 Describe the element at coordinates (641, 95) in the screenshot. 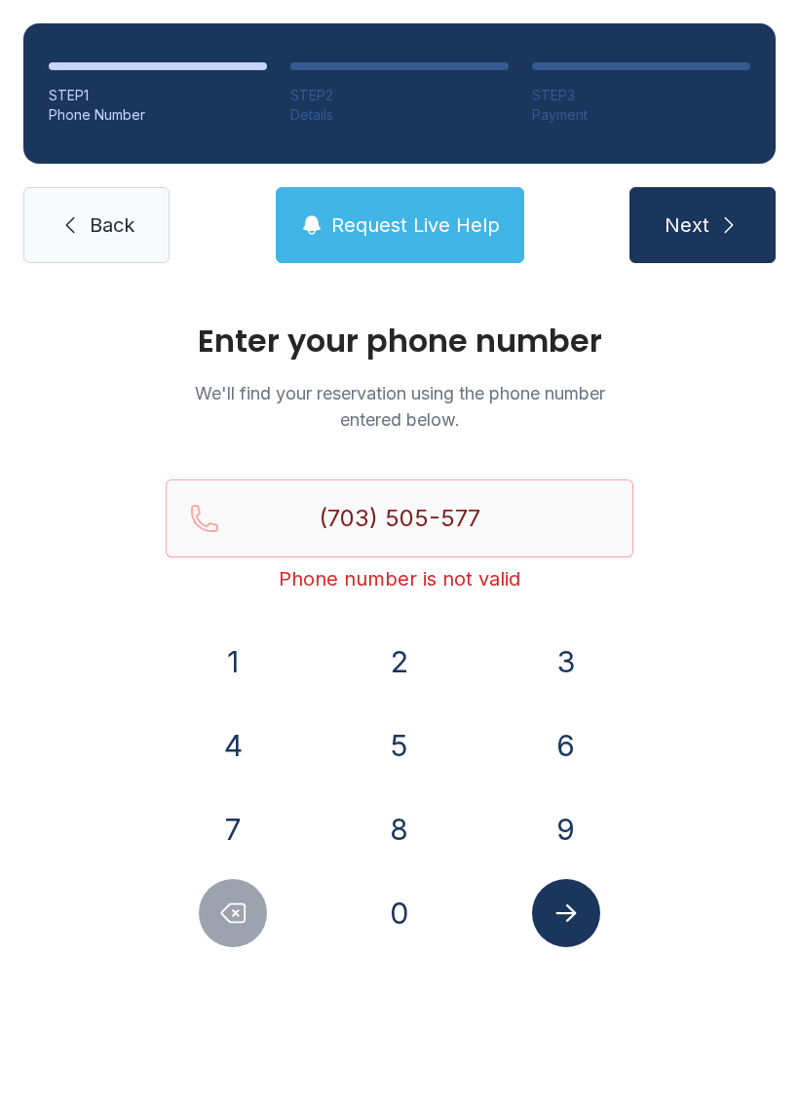

I see `div: STEP 3` at that location.